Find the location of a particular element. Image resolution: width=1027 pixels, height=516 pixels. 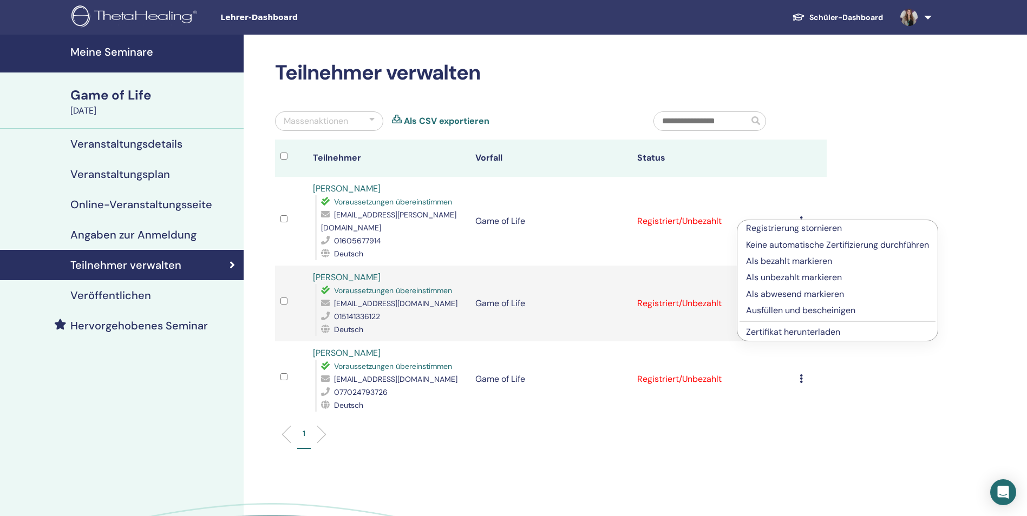

h4: Angaben zur Anmeldung is located at coordinates (133, 235).